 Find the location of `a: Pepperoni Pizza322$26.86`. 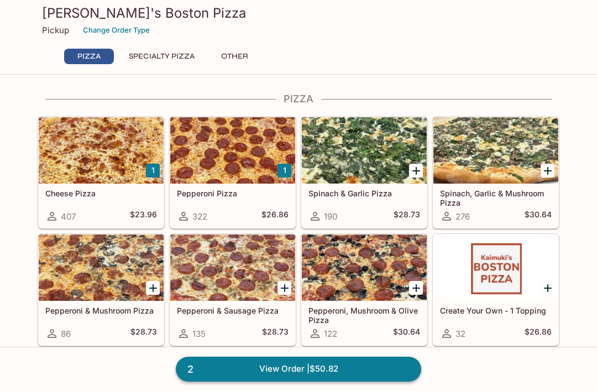

a: Pepperoni Pizza322$26.86 is located at coordinates (233, 173).